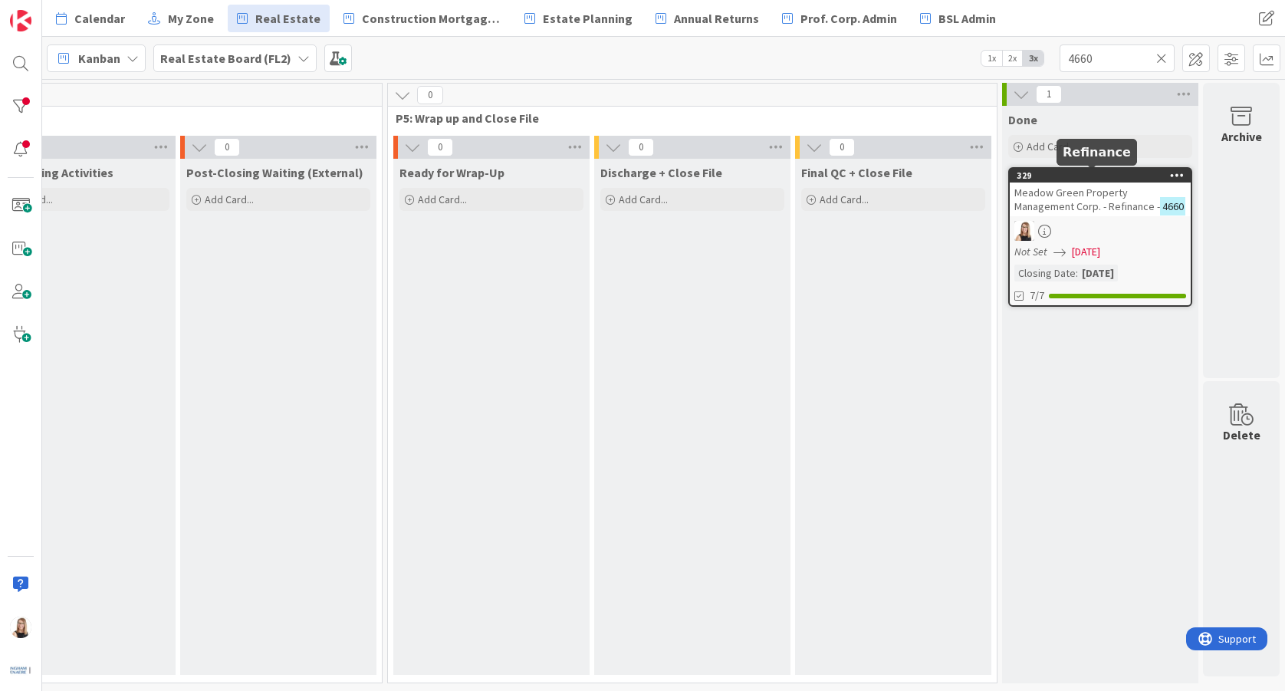 Image resolution: width=1285 pixels, height=691 pixels. What do you see at coordinates (51, 11) in the screenshot?
I see `span: Support` at bounding box center [51, 11].